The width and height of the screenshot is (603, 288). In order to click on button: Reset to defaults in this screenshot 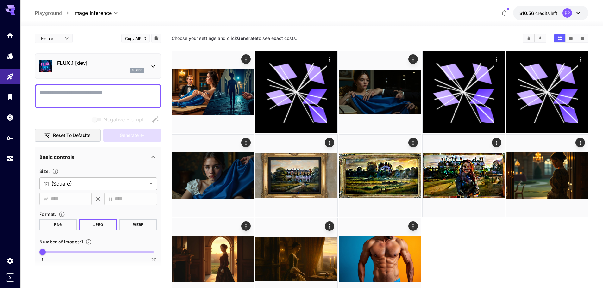, I will do `click(68, 135)`.